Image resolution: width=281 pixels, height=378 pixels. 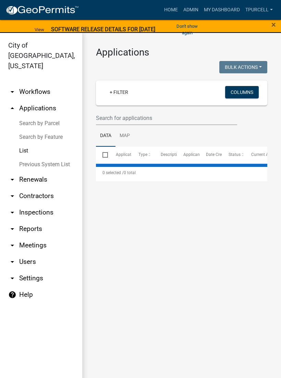 I want to click on span: Description, so click(x=171, y=155).